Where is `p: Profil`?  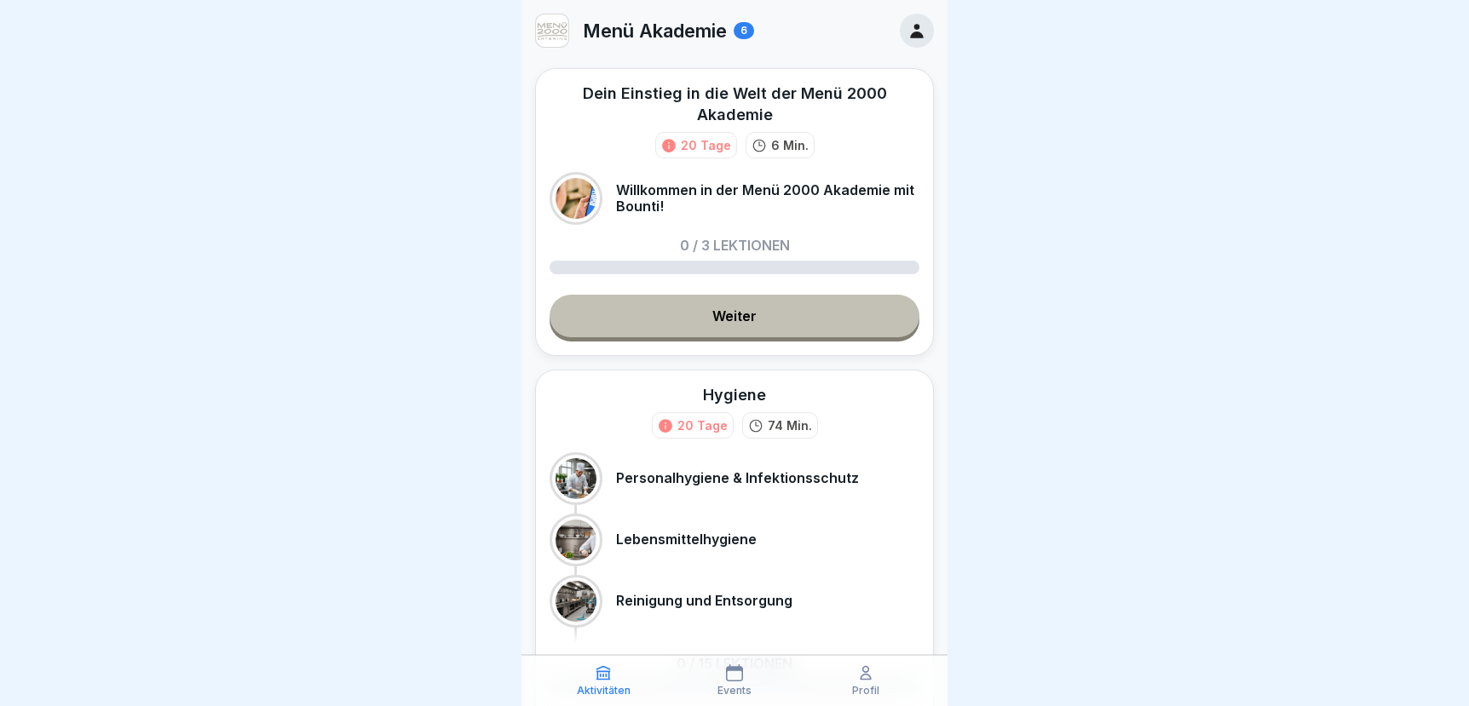 p: Profil is located at coordinates (866, 691).